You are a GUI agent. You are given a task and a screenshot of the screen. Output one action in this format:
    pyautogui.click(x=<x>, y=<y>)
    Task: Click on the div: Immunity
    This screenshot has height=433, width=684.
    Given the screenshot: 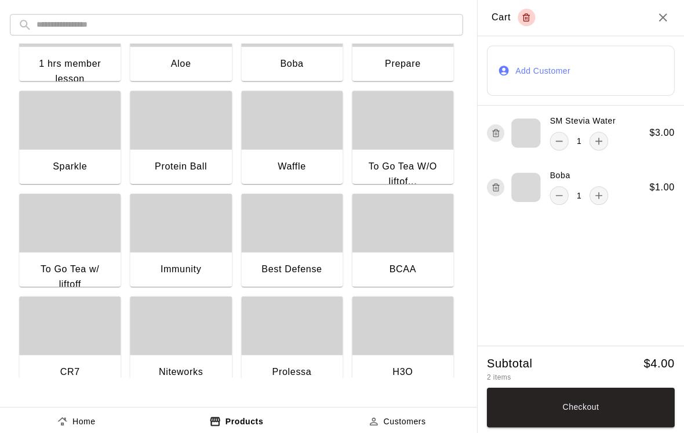 What is the action you would take?
    pyautogui.click(x=184, y=267)
    